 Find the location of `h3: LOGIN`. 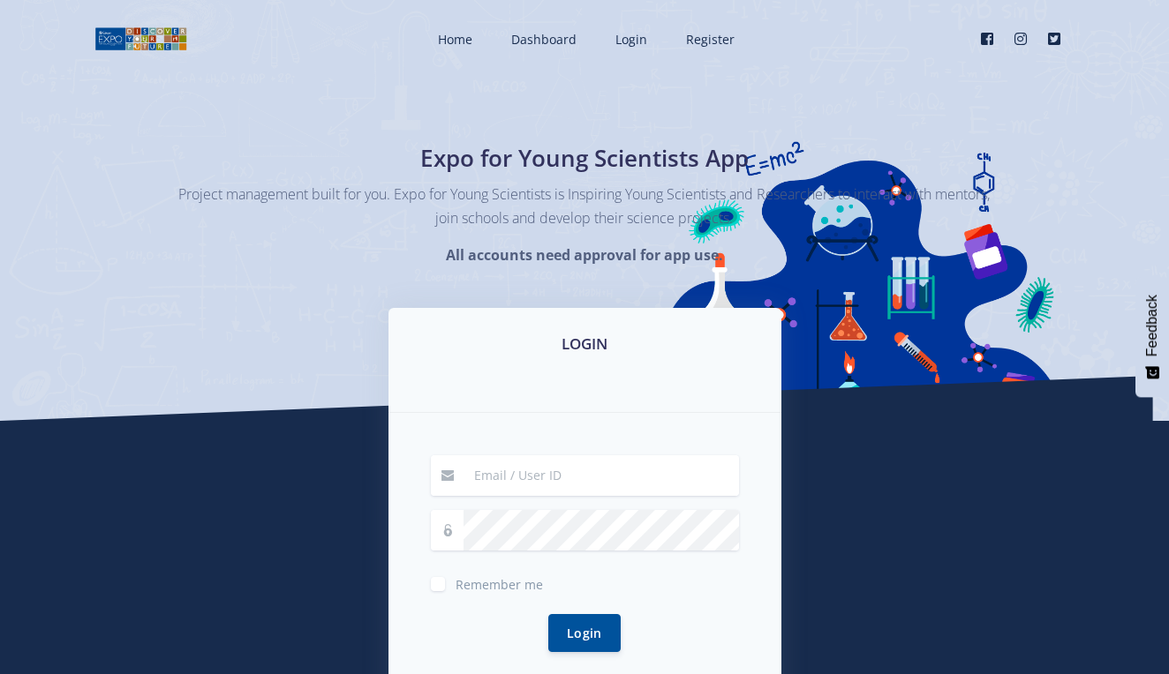

h3: LOGIN is located at coordinates (584, 344).